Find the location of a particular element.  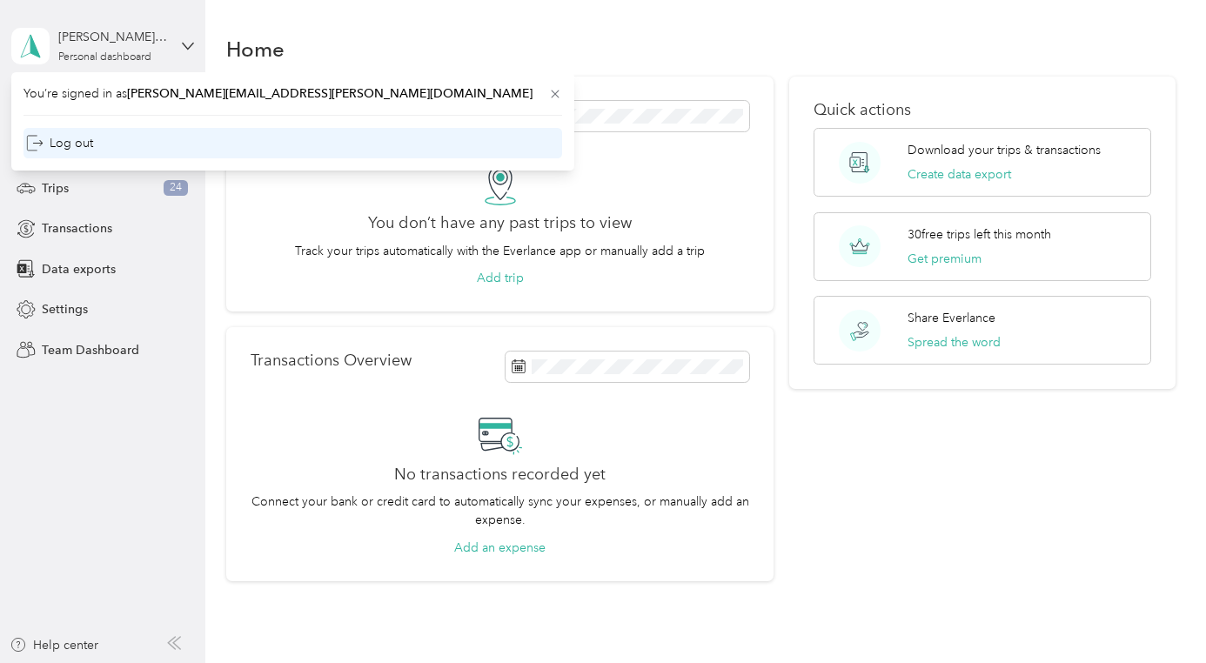

button: Create data export is located at coordinates (959, 174).